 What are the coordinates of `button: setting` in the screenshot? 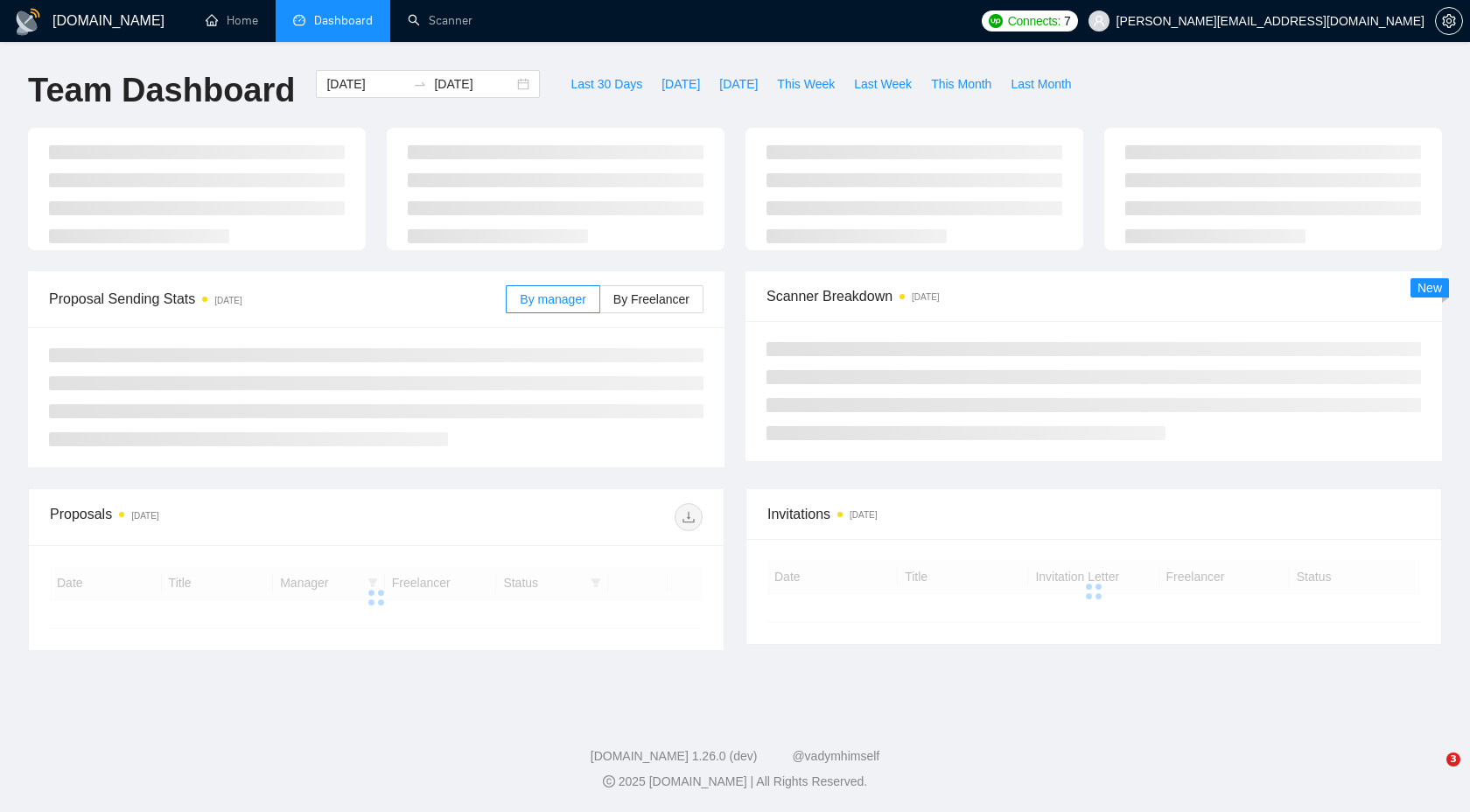 It's located at (1449, 21).